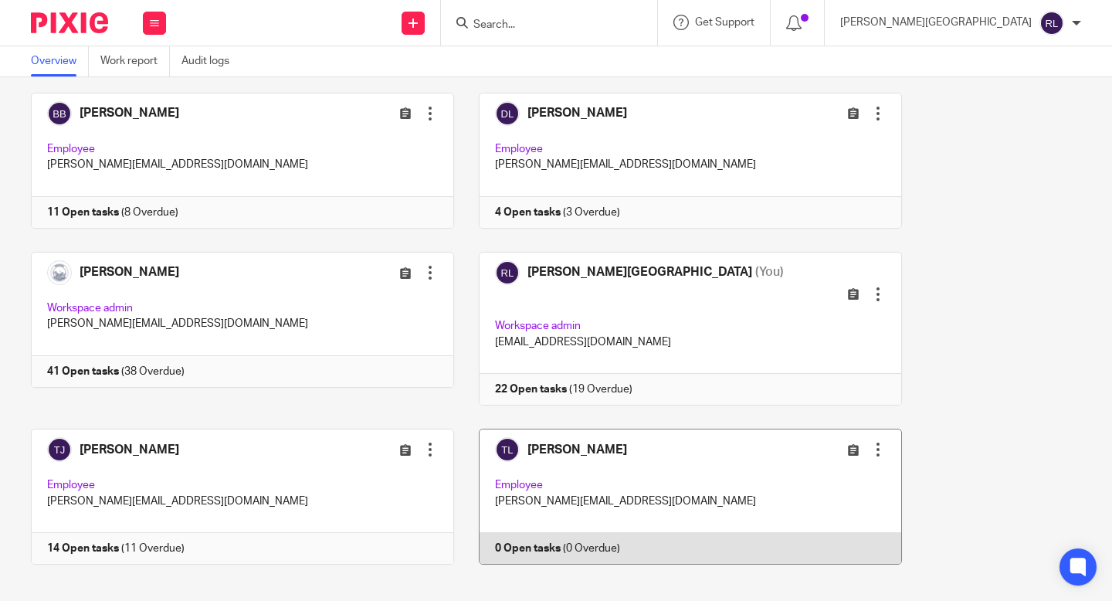 This screenshot has width=1112, height=601. What do you see at coordinates (70, 22) in the screenshot?
I see `img: Pixie` at bounding box center [70, 22].